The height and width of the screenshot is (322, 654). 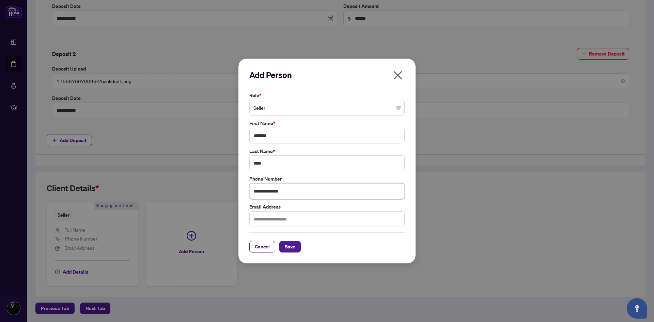 What do you see at coordinates (262, 247) in the screenshot?
I see `span: Cancel` at bounding box center [262, 247].